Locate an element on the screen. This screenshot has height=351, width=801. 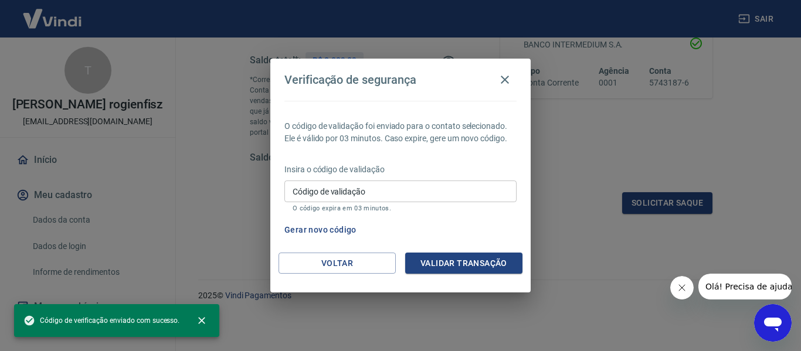
h4: Verificação de segurança is located at coordinates (350, 80).